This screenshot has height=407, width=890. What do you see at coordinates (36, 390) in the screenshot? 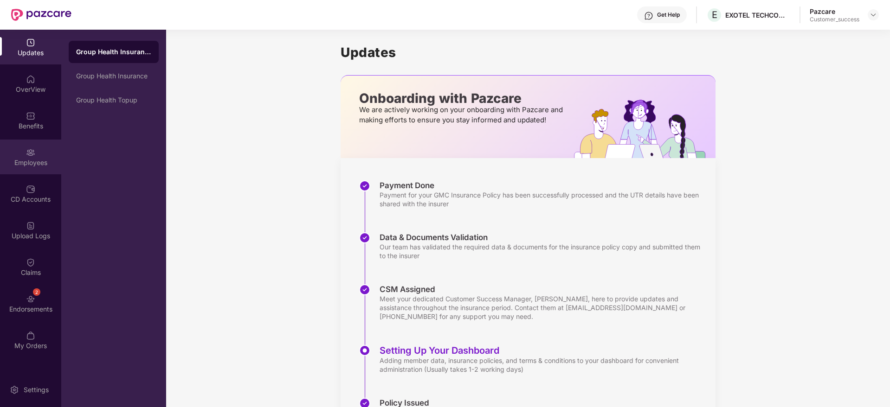
I see `div: Settings` at bounding box center [36, 390].